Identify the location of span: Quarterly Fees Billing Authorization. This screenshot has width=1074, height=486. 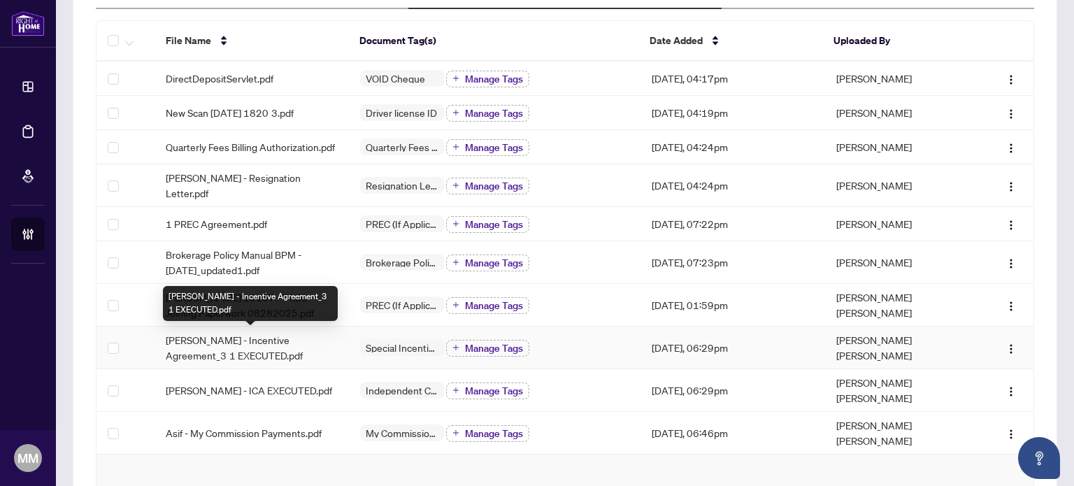
(402, 147).